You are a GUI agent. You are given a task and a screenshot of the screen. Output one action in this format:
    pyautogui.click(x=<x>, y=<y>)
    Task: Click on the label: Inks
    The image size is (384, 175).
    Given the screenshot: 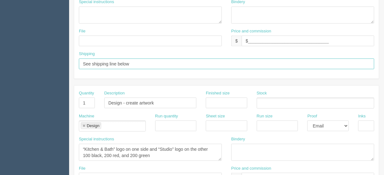 What is the action you would take?
    pyautogui.click(x=362, y=116)
    